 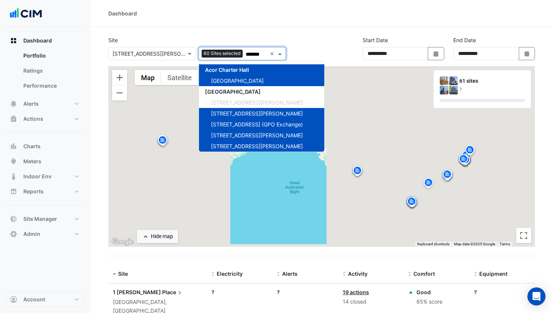 What do you see at coordinates (51, 86) in the screenshot?
I see `a: Performance` at bounding box center [51, 86].